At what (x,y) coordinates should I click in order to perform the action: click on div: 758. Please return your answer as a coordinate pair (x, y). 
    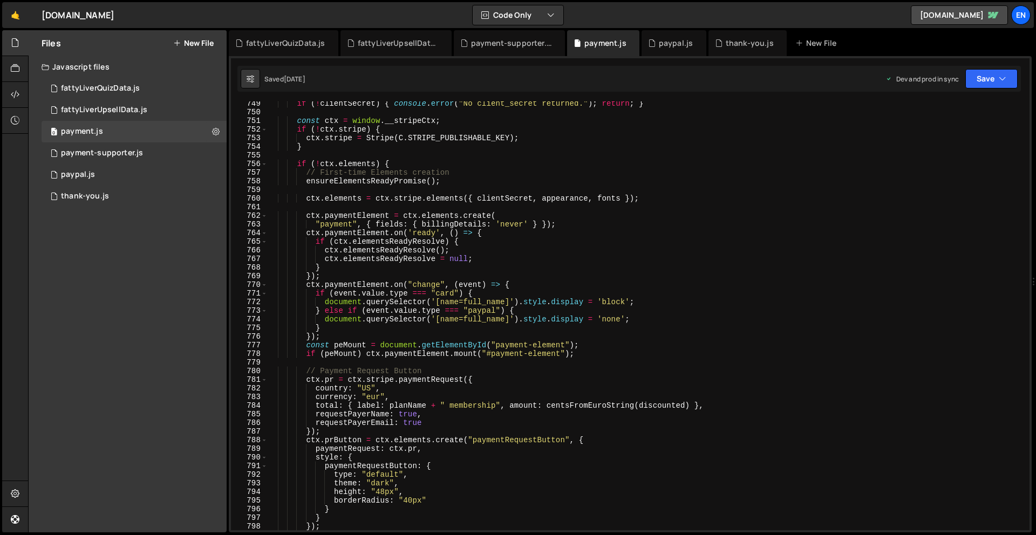
    Looking at the image, I should click on (249, 181).